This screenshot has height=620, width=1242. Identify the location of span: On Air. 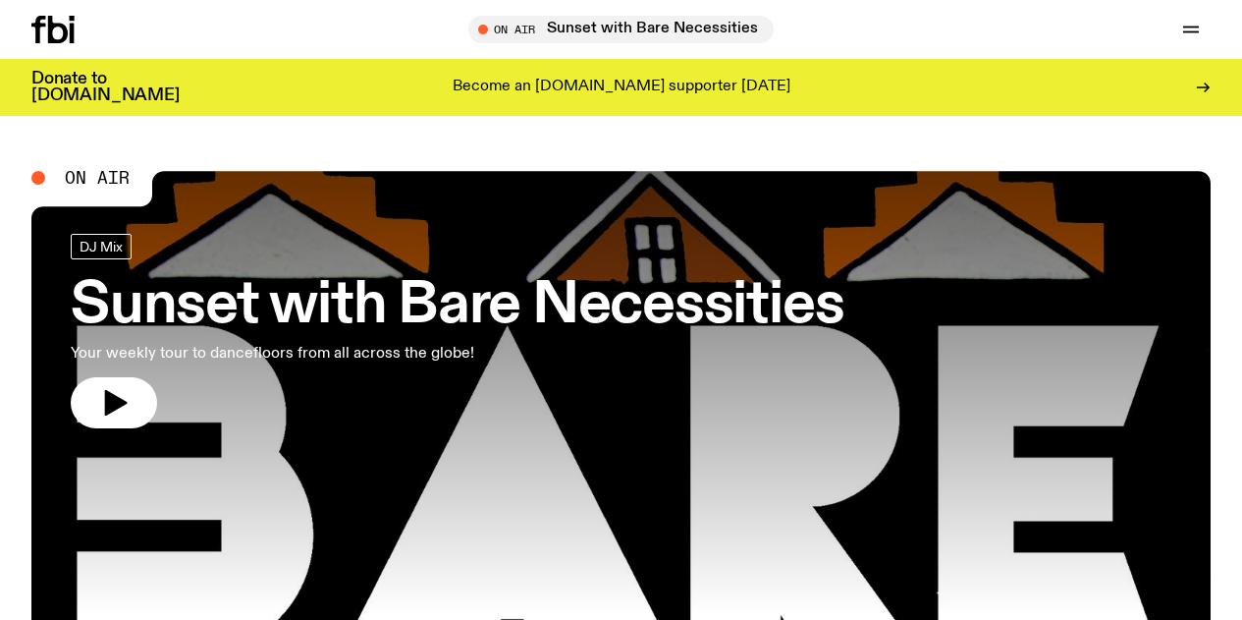
(97, 178).